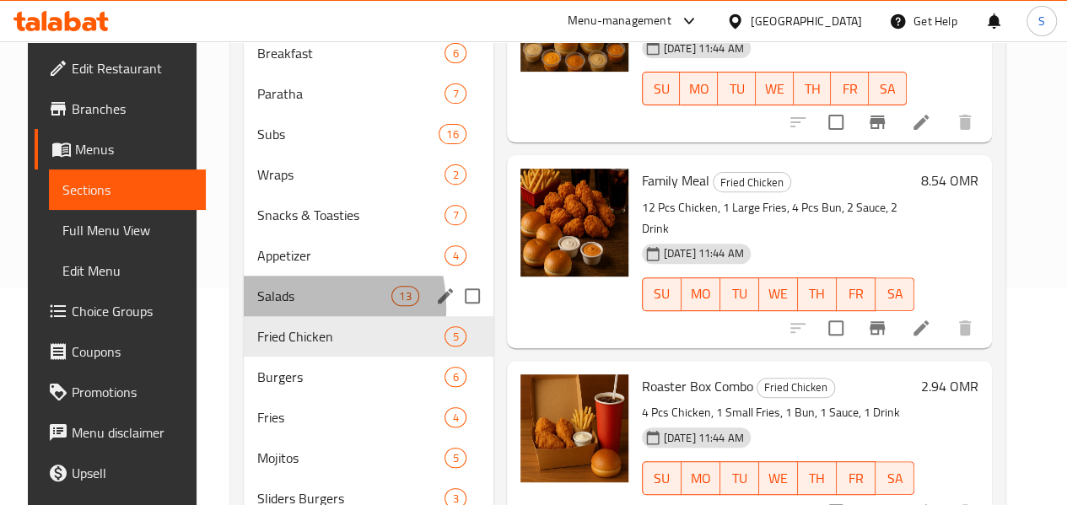 The width and height of the screenshot is (1067, 505). Describe the element at coordinates (778, 219) in the screenshot. I see `p: 12 Pcs Chicken, 1 Large Fries, 4 Pcs Bun, 2 Sauce, 2 Drink` at that location.